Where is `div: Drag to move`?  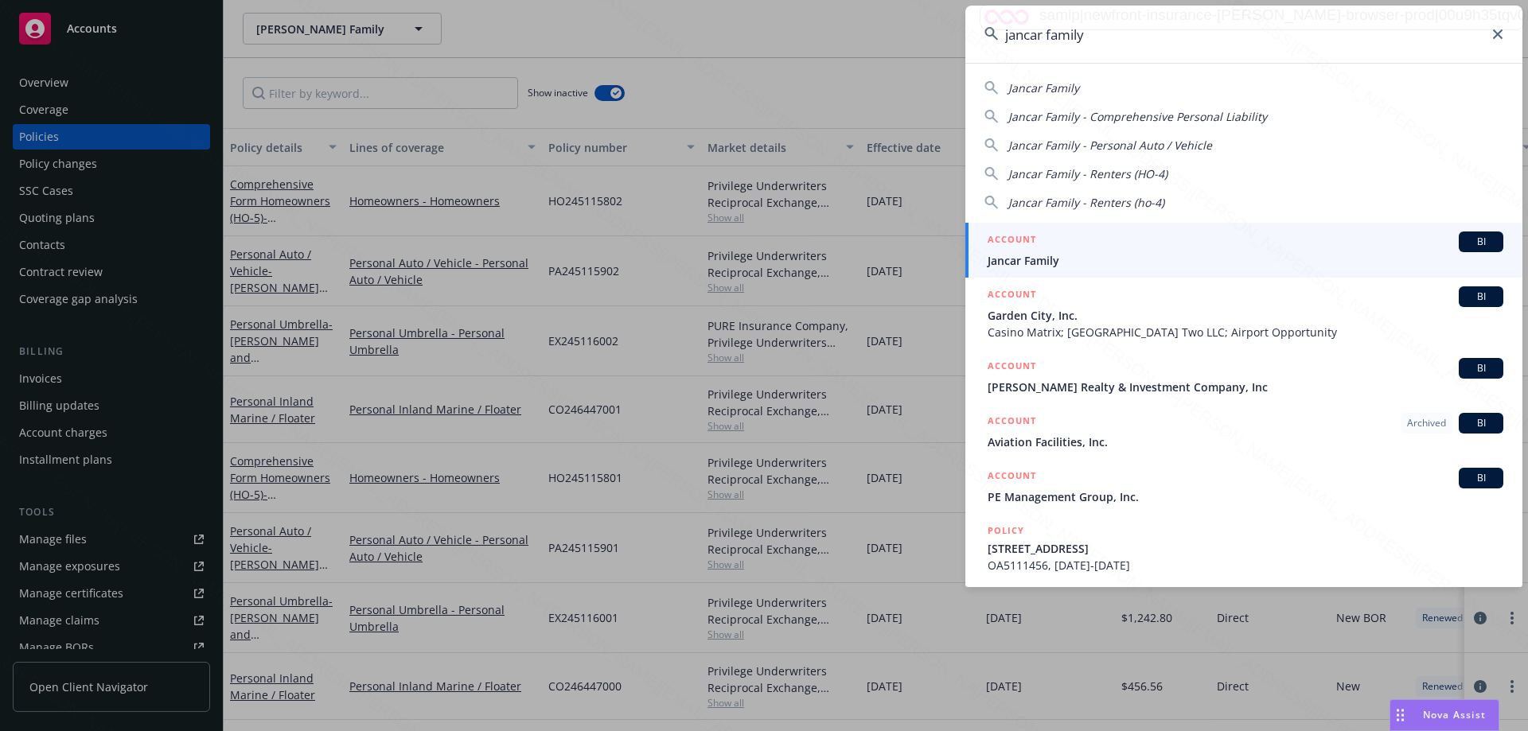 div: Drag to move is located at coordinates (1400, 715).